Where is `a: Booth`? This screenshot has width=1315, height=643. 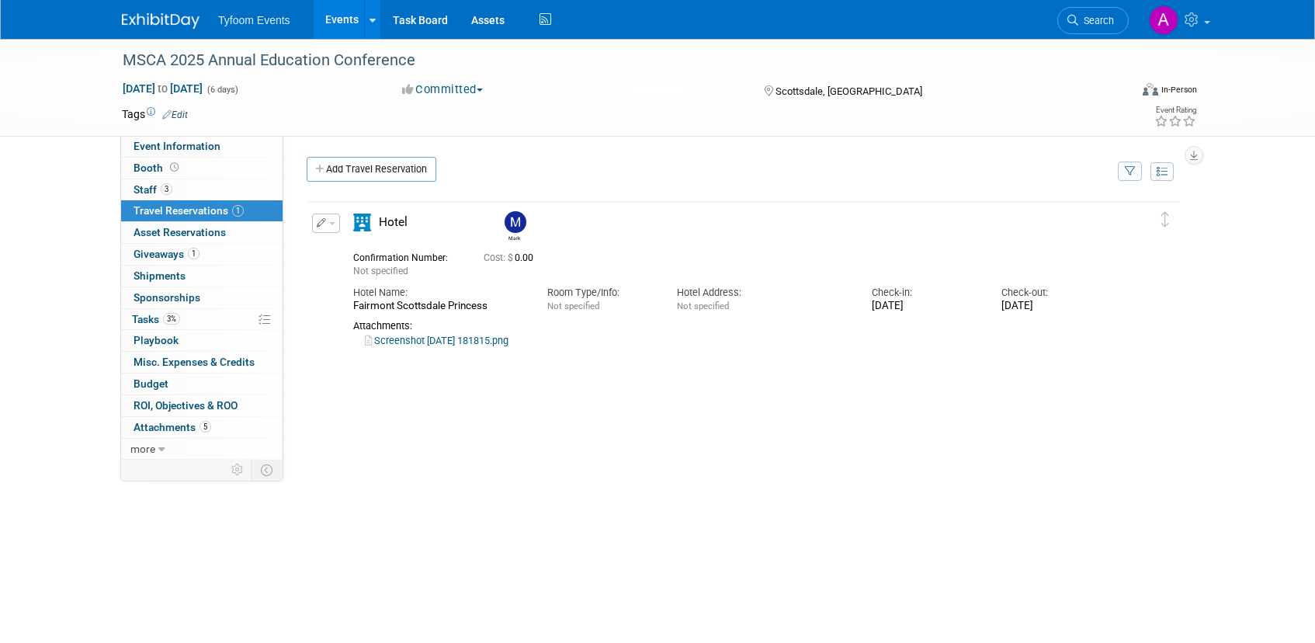
a: Booth is located at coordinates (202, 168).